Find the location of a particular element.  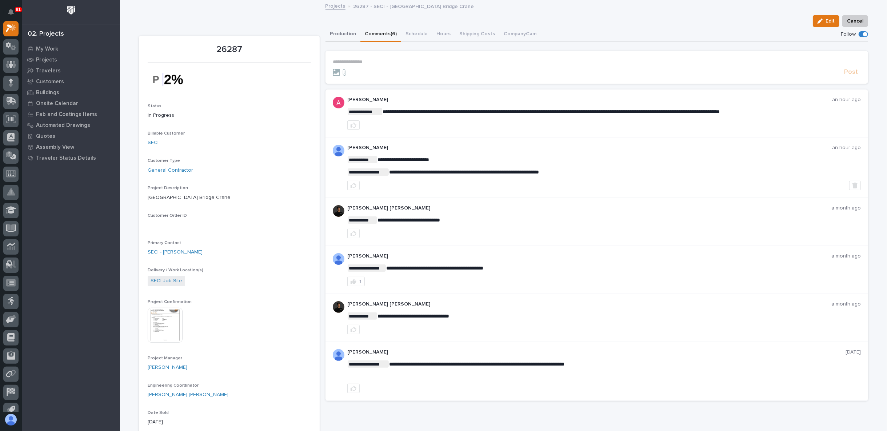

button: Post is located at coordinates (851, 72).